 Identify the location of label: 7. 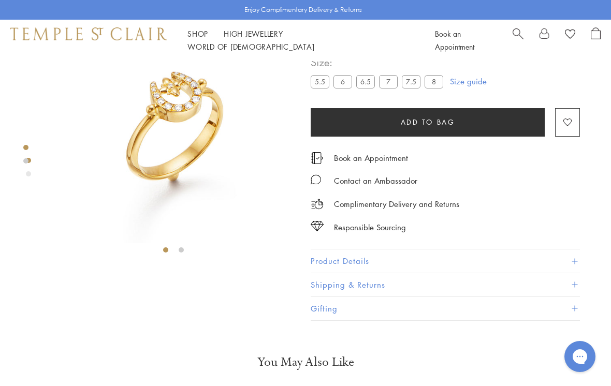
(388, 81).